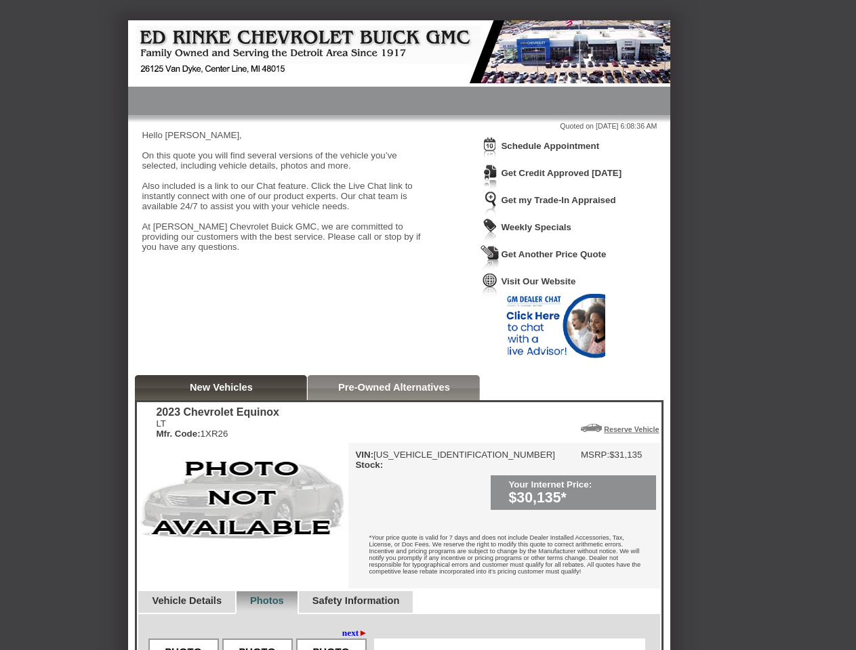 The width and height of the screenshot is (856, 650). Describe the element at coordinates (490, 149) in the screenshot. I see `img: Icon_ScheduleAppointment.png` at that location.